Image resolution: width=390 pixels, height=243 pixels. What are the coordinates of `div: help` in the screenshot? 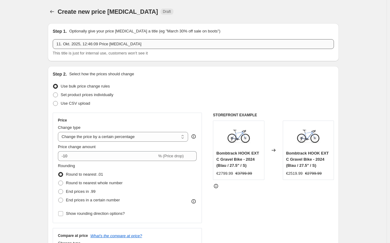 It's located at (194, 137).